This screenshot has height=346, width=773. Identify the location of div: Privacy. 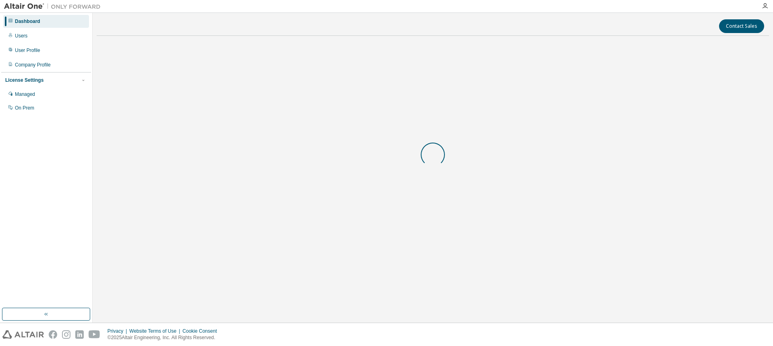
(118, 331).